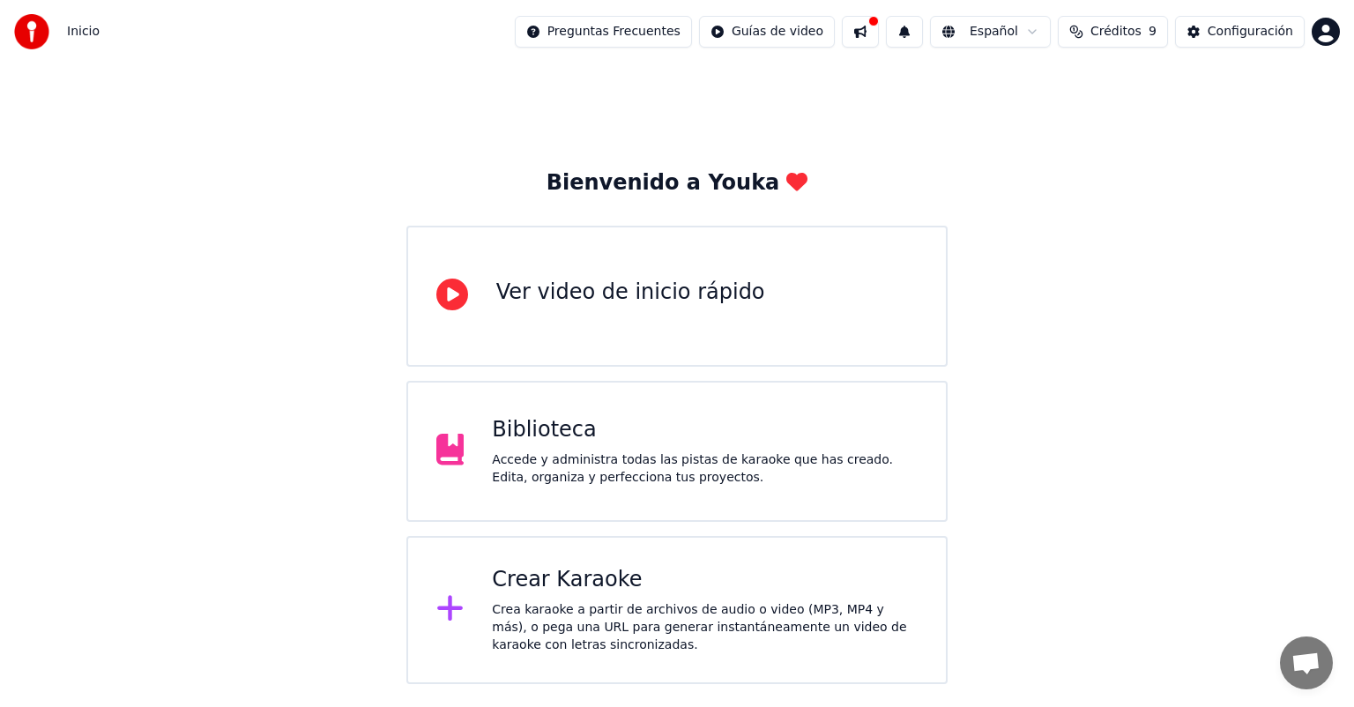 The height and width of the screenshot is (707, 1354). What do you see at coordinates (1113, 32) in the screenshot?
I see `button: Créditos9` at bounding box center [1113, 32].